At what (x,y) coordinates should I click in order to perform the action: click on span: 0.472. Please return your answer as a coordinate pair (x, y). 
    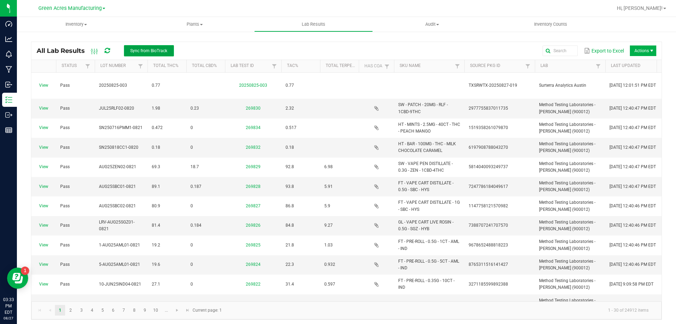
    Looking at the image, I should click on (157, 127).